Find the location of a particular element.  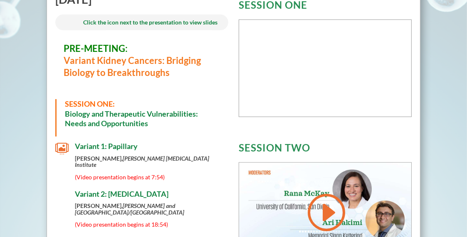

h3: Variant Kidney Cancers: Bridging Biology to Breakthroughs is located at coordinates (141, 63).